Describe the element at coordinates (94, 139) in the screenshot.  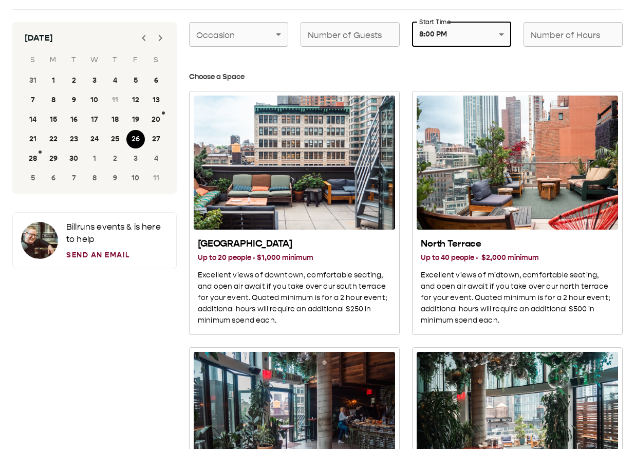
I see `button: 24` at that location.